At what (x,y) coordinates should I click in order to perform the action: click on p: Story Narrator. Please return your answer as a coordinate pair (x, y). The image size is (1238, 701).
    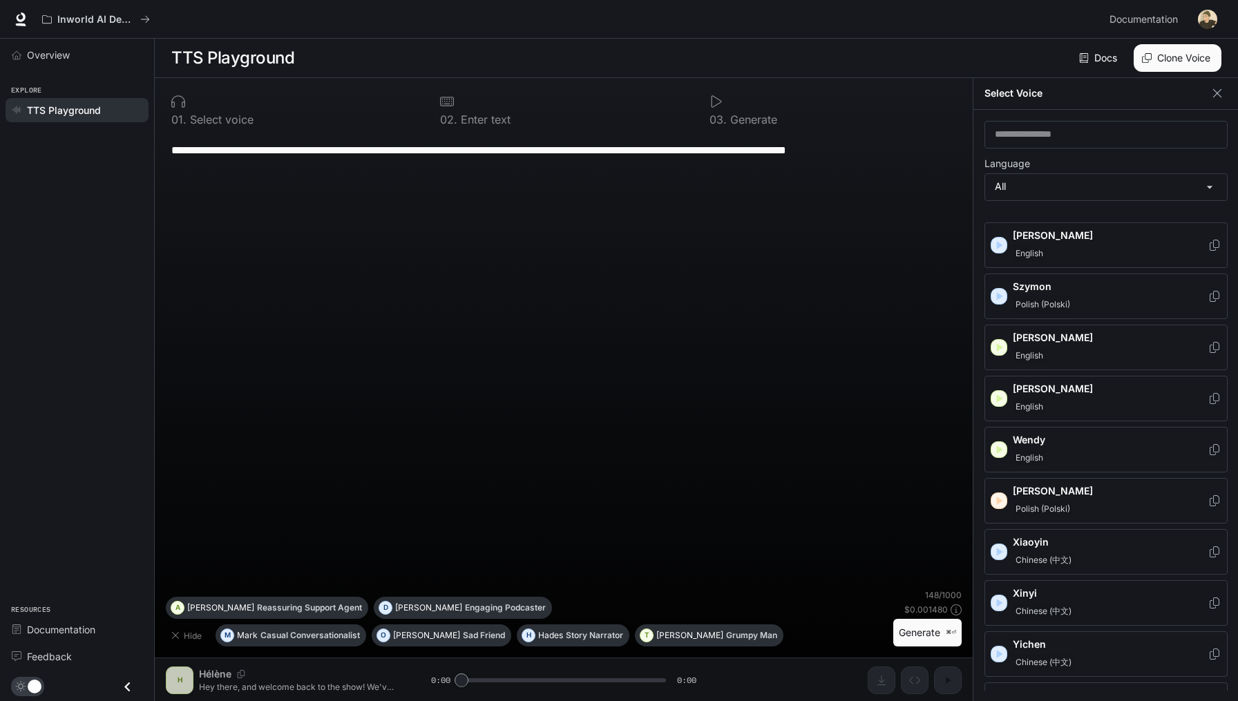
    Looking at the image, I should click on (594, 635).